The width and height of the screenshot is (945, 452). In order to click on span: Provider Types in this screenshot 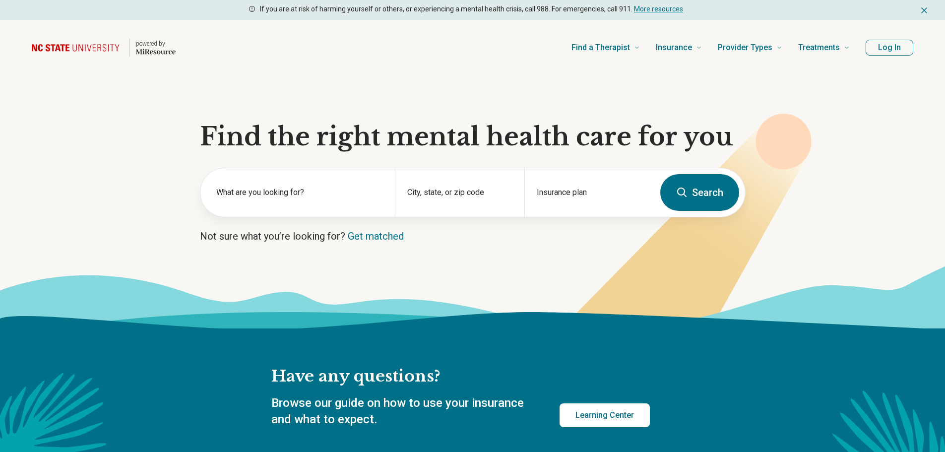, I will do `click(745, 48)`.